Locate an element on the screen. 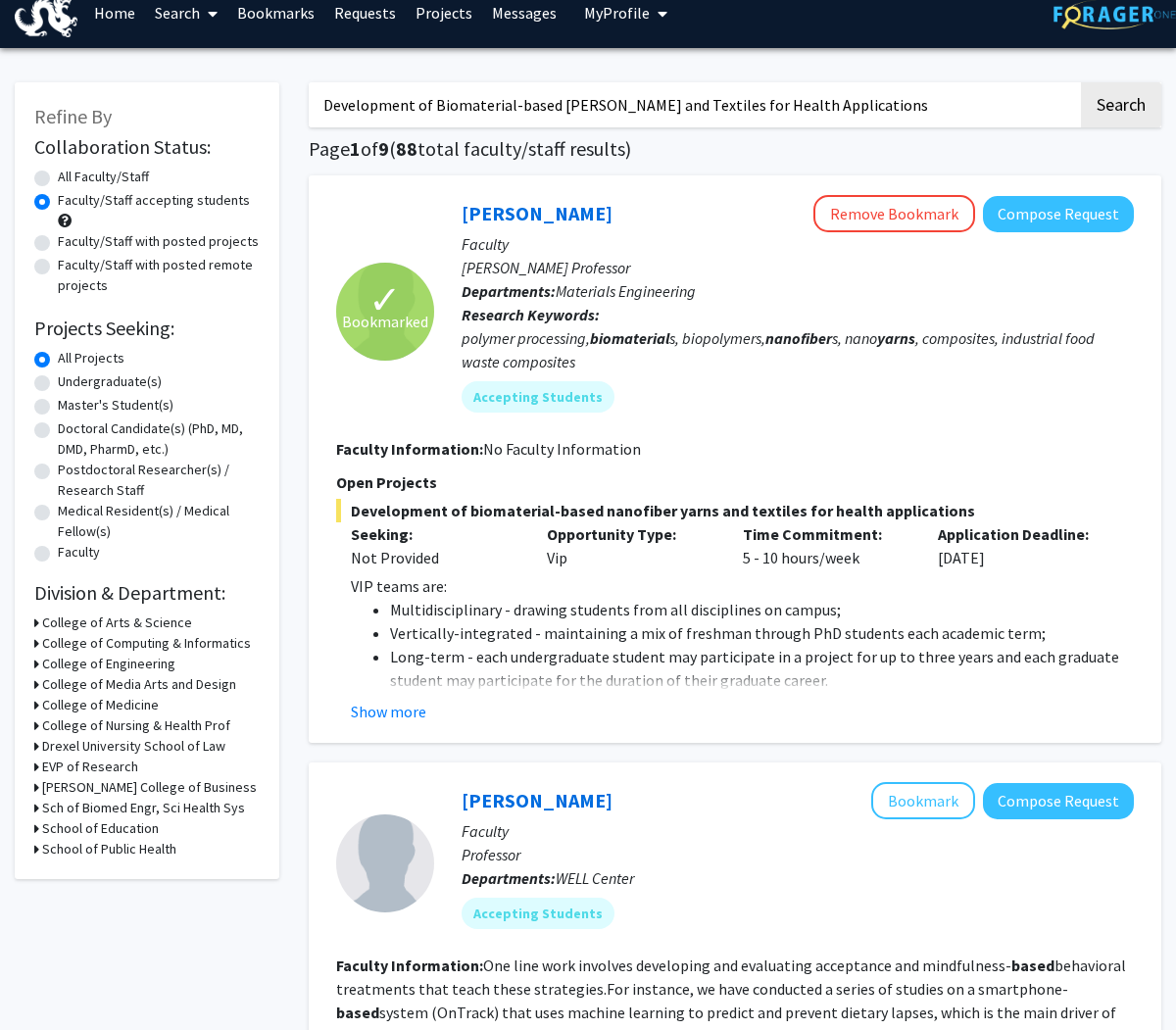 The image size is (1176, 1030). h2: Collaboration Status: is located at coordinates (147, 147).